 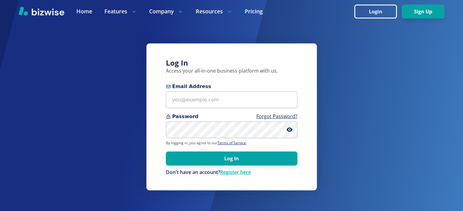 What do you see at coordinates (41, 11) in the screenshot?
I see `img: Bizwise Logo` at bounding box center [41, 11].